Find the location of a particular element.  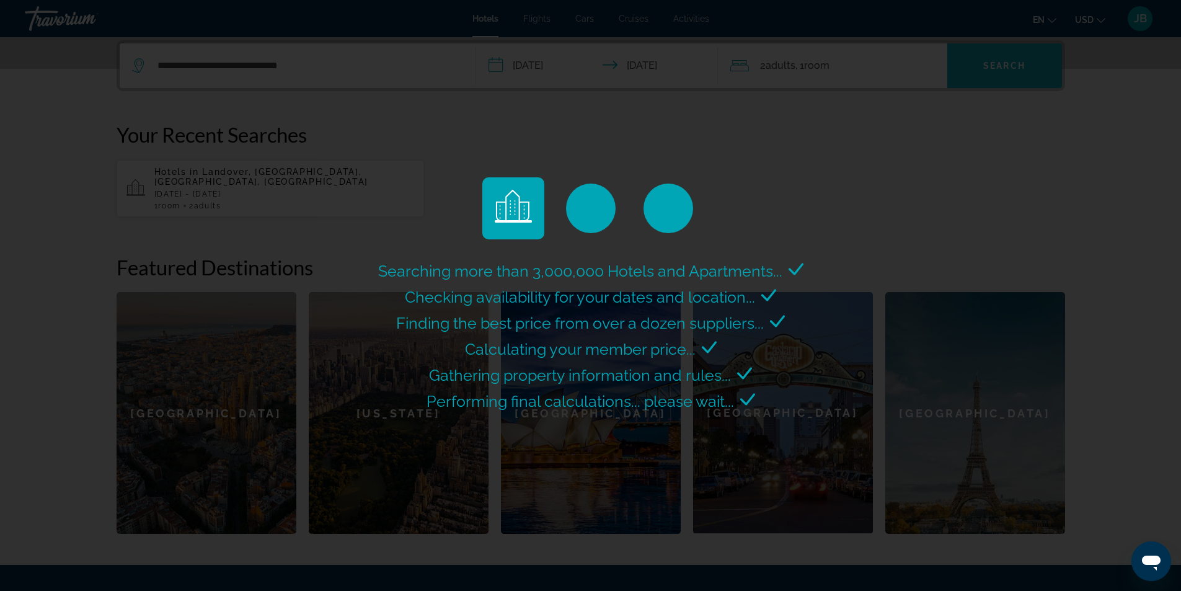

span: Gathering property information and rules... is located at coordinates (580, 375).